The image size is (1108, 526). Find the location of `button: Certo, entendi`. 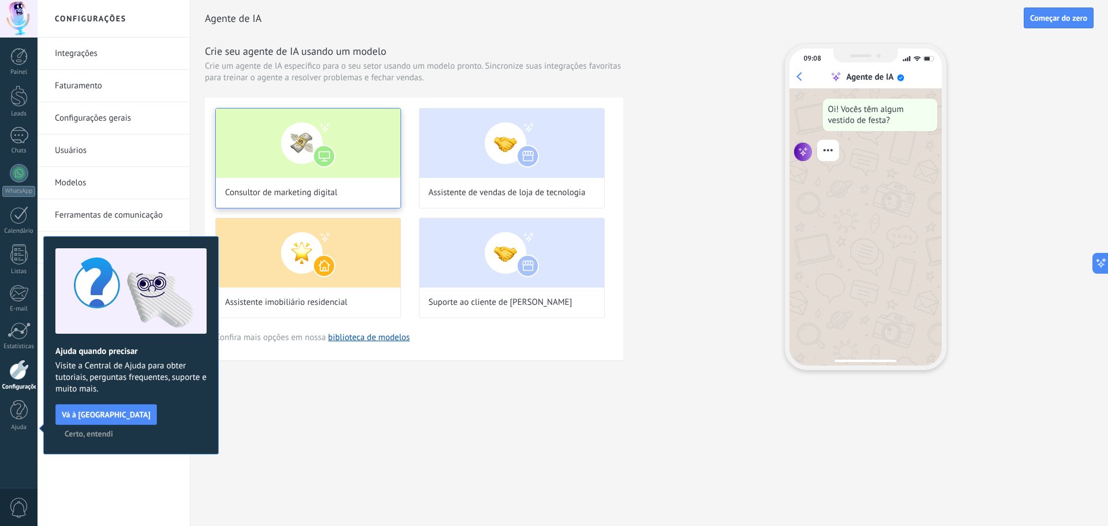

button: Certo, entendi is located at coordinates (89, 433).